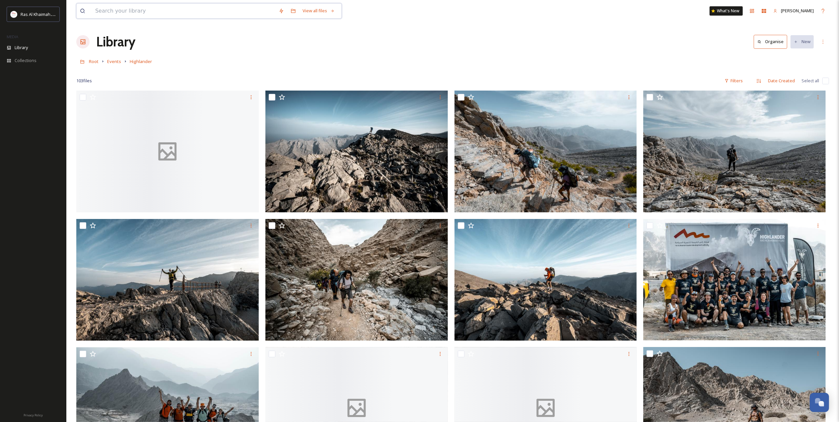 The image size is (839, 422). Describe the element at coordinates (116, 42) in the screenshot. I see `a: Library` at that location.